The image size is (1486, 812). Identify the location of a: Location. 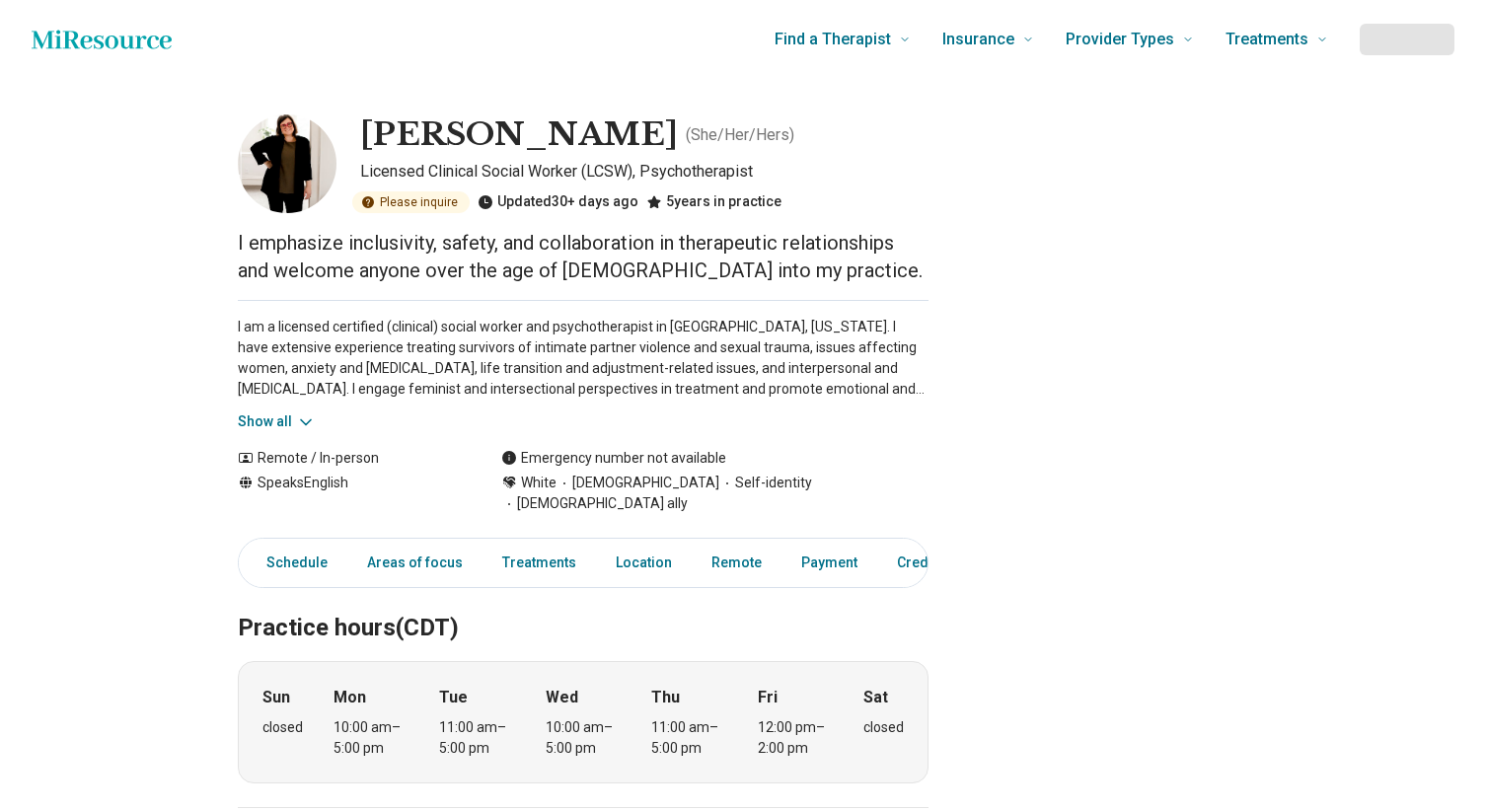
(643, 562).